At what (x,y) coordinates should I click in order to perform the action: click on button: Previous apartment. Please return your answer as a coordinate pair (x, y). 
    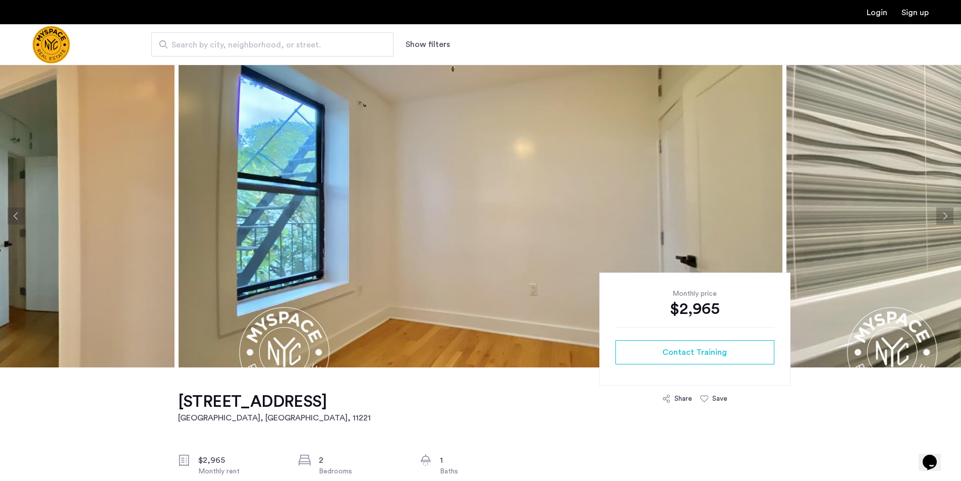
    Looking at the image, I should click on (16, 216).